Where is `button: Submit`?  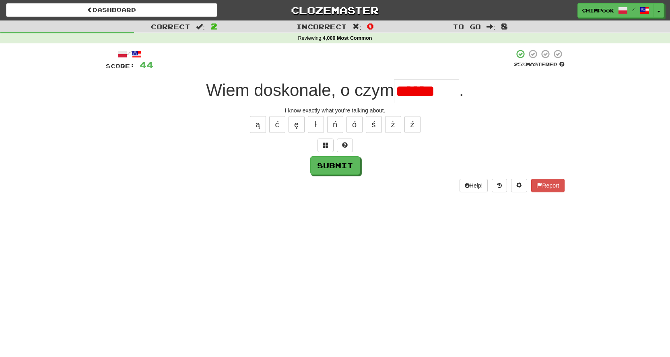 button: Submit is located at coordinates (335, 166).